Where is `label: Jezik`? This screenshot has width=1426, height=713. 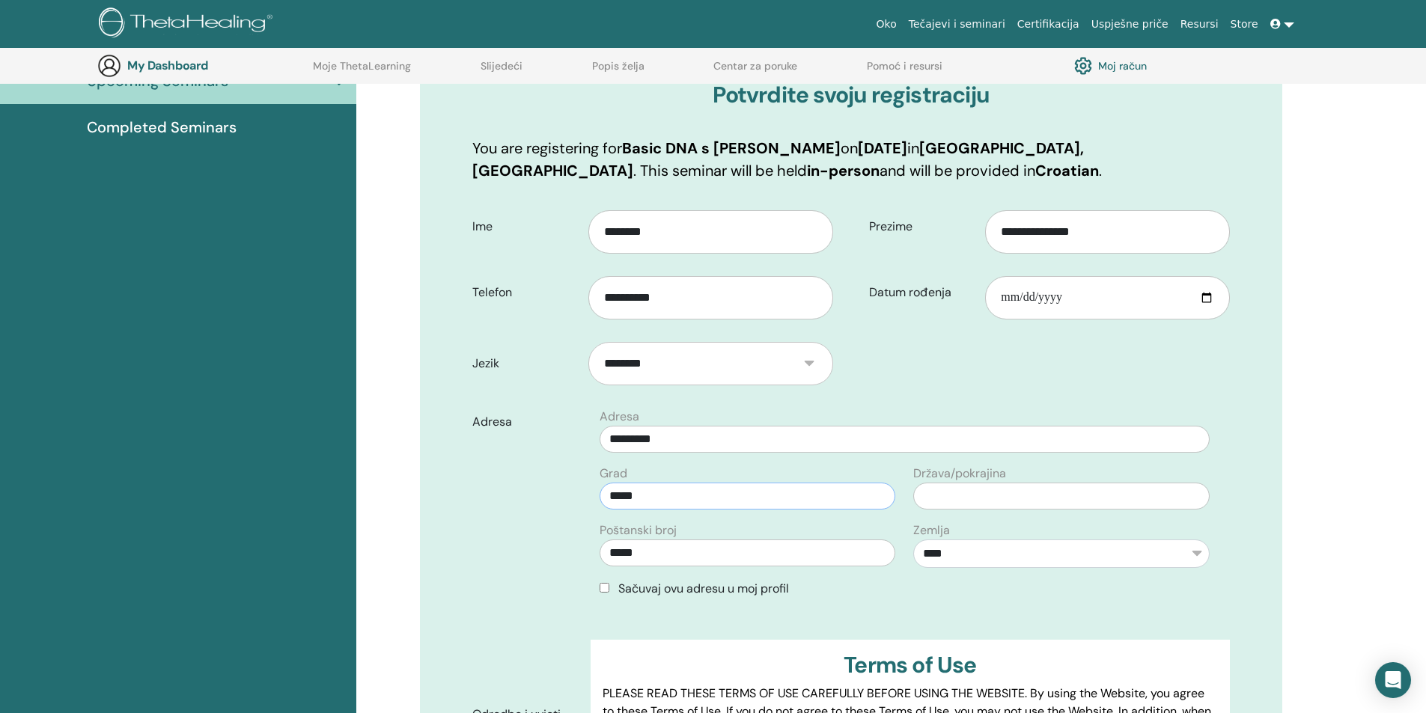 label: Jezik is located at coordinates (525, 364).